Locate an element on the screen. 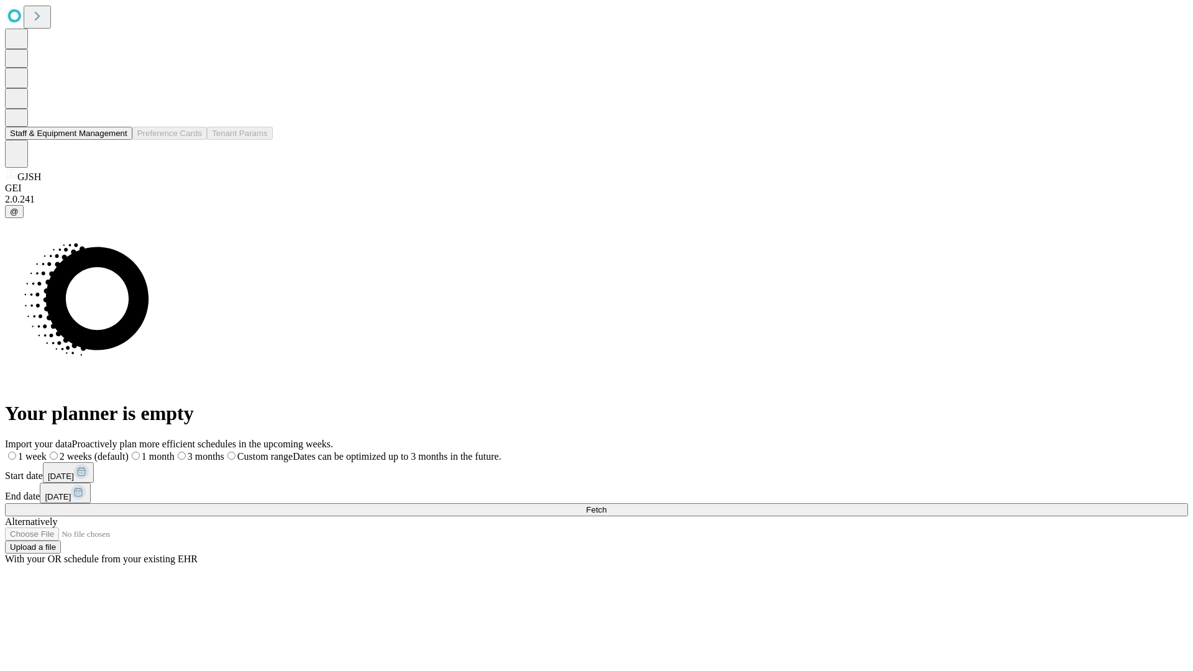 The width and height of the screenshot is (1193, 671). input: Custom rangeDates can be optimized up to 3 months in the future. is located at coordinates (231, 455).